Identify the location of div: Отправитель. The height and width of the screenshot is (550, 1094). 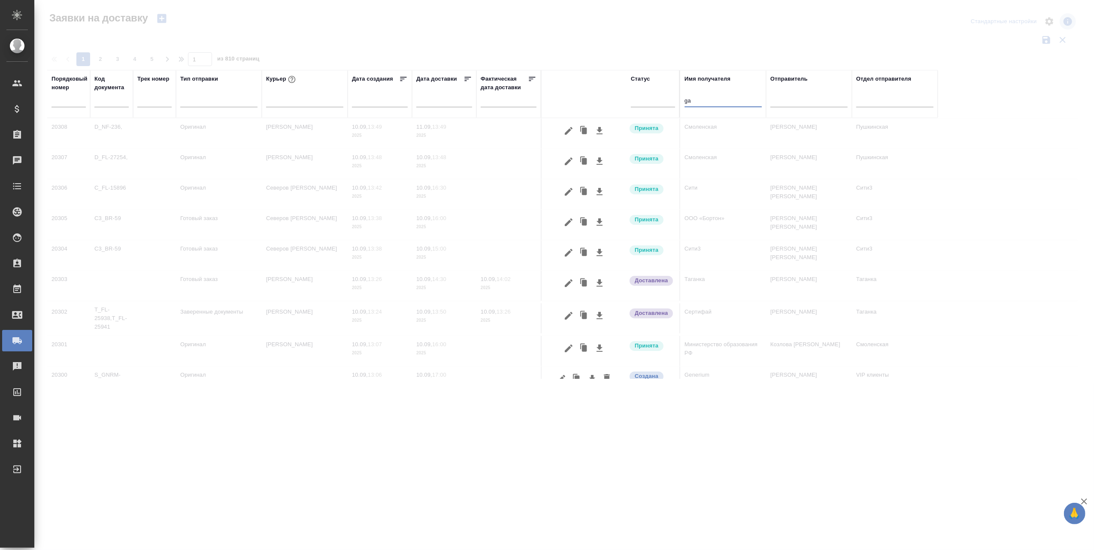
(789, 79).